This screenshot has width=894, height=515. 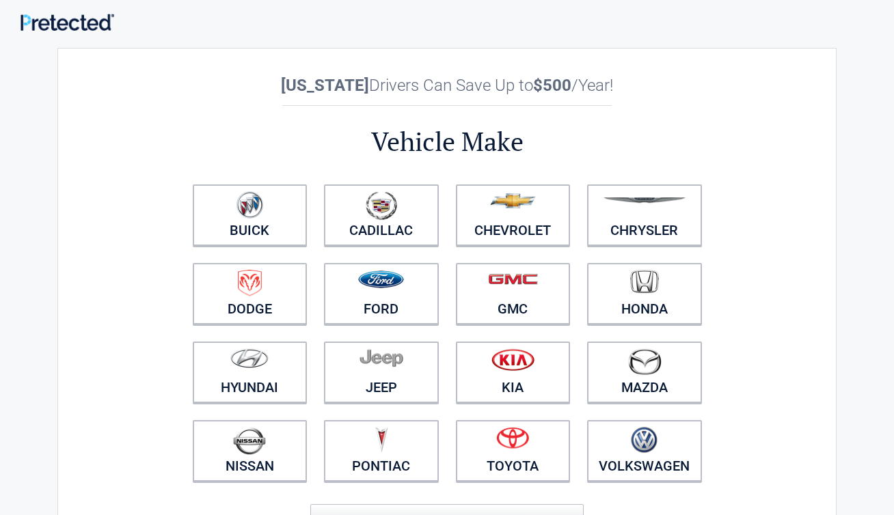 I want to click on a: Dodge, so click(x=250, y=294).